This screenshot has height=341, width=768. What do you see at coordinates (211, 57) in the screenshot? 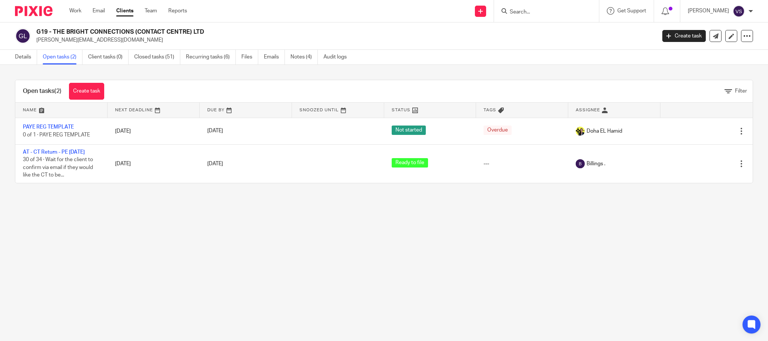
I see `a: Recurring tasks (6)` at bounding box center [211, 57].